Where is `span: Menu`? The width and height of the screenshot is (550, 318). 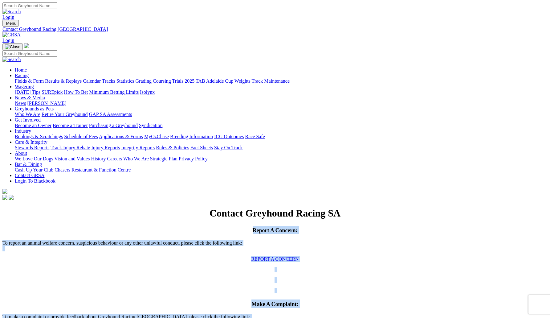
span: Menu is located at coordinates (11, 23).